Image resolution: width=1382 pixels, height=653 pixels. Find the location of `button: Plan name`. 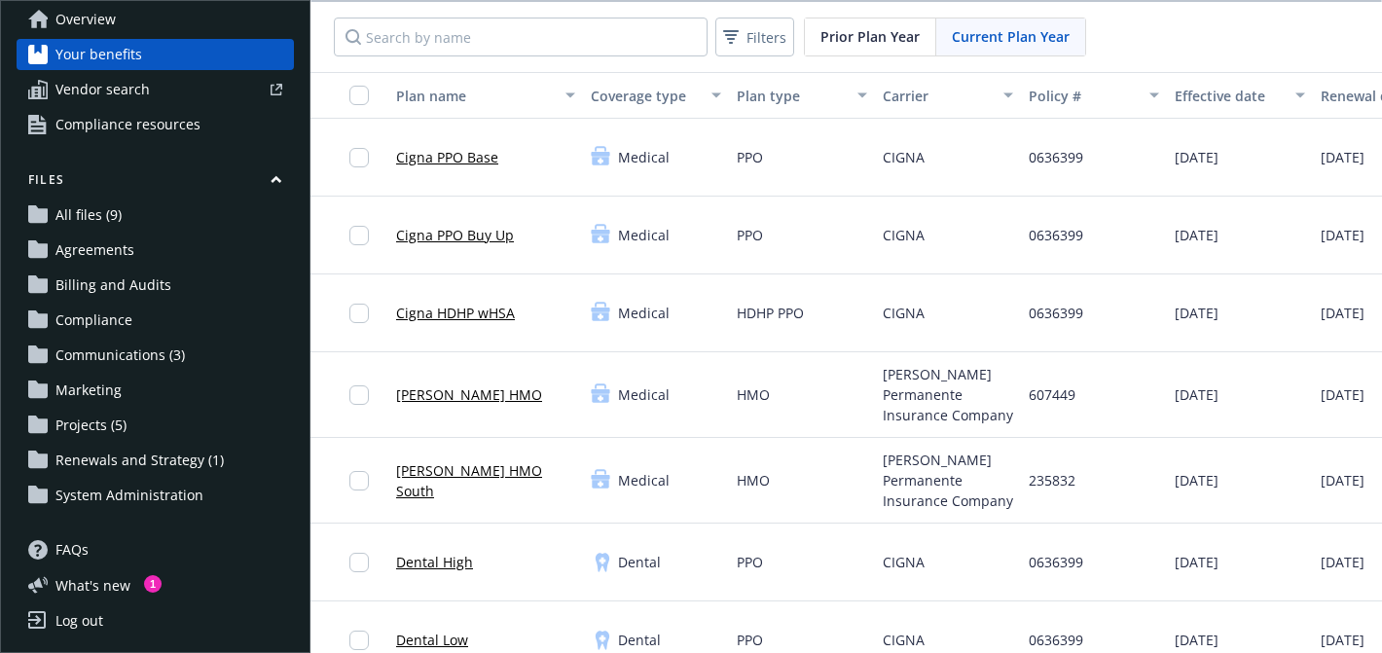

button: Plan name is located at coordinates (486, 95).